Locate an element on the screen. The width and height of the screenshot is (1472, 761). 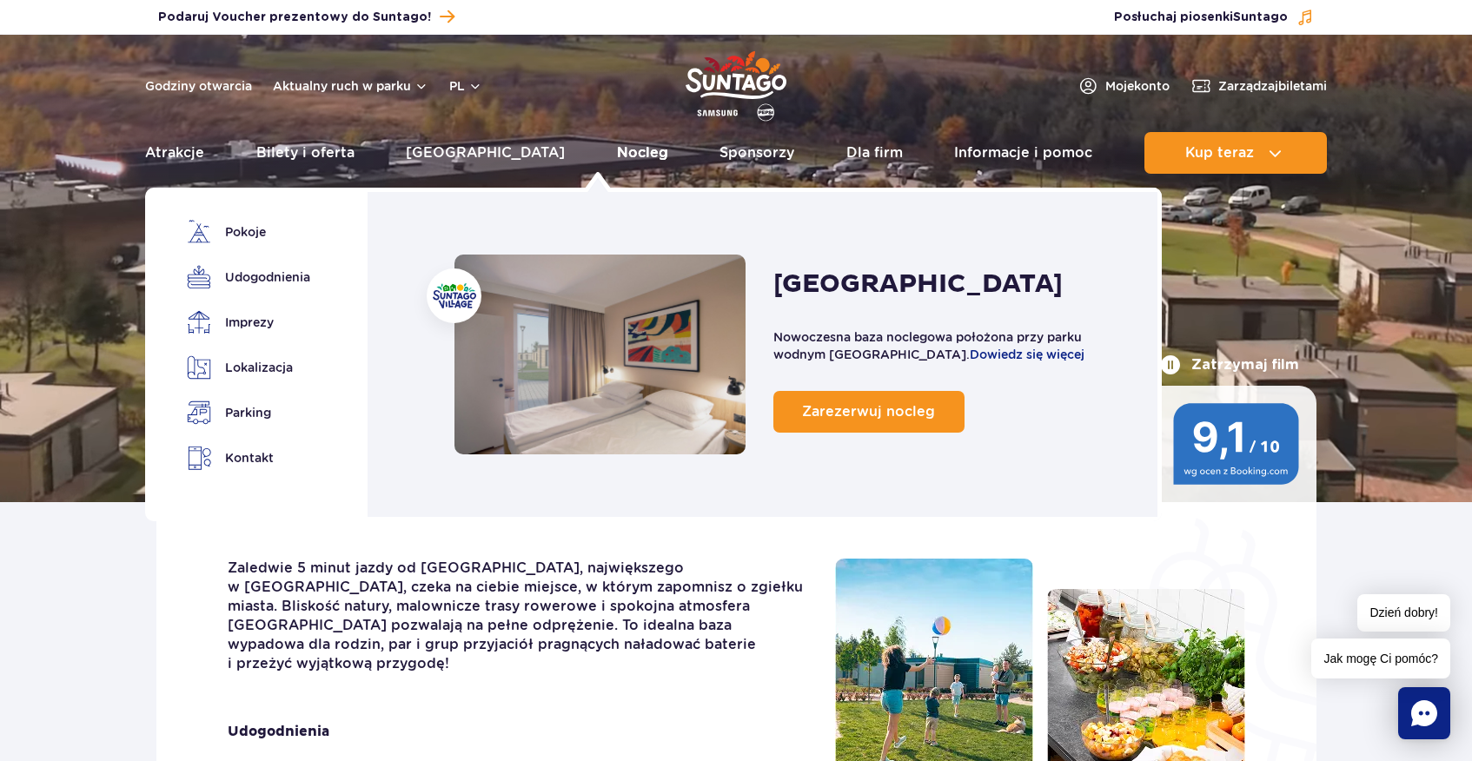
a: Udogodnienia is located at coordinates (245, 277).